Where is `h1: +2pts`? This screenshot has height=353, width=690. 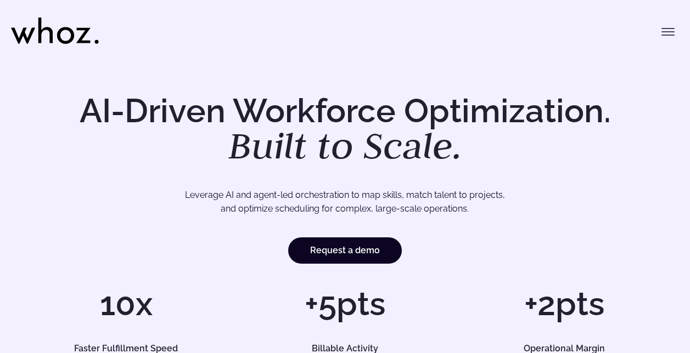
h1: +2pts is located at coordinates (564, 304).